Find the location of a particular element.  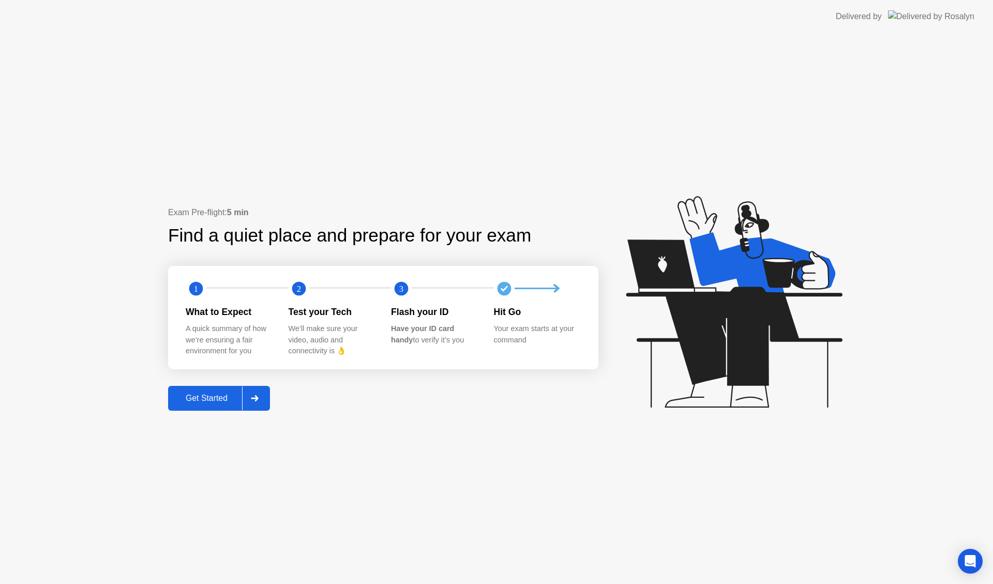

div: Your exam starts at your command is located at coordinates (537, 334).